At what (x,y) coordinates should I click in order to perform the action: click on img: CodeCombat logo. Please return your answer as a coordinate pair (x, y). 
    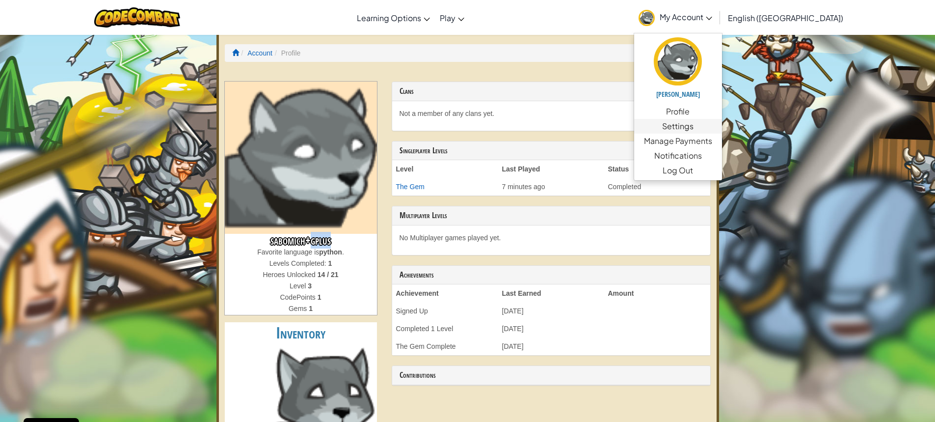
    Looking at the image, I should click on (137, 17).